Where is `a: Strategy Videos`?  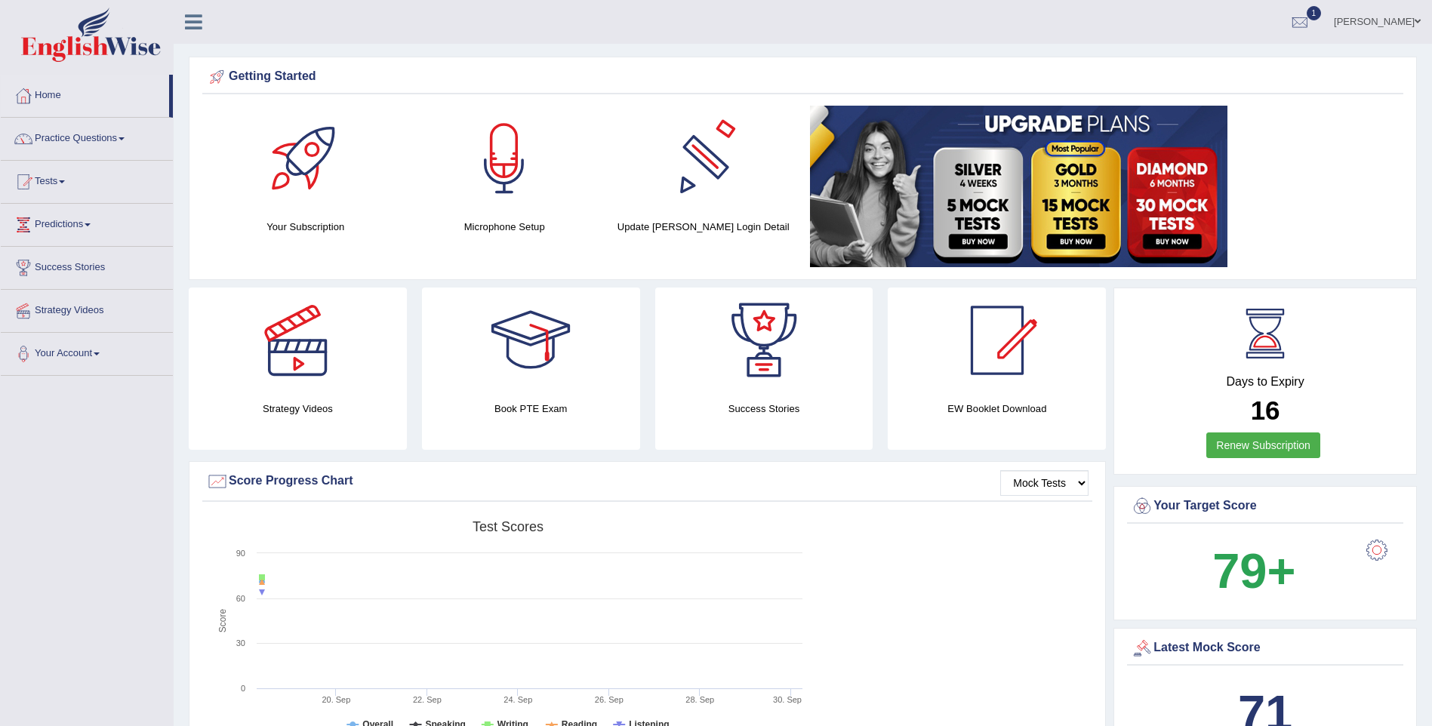 a: Strategy Videos is located at coordinates (87, 309).